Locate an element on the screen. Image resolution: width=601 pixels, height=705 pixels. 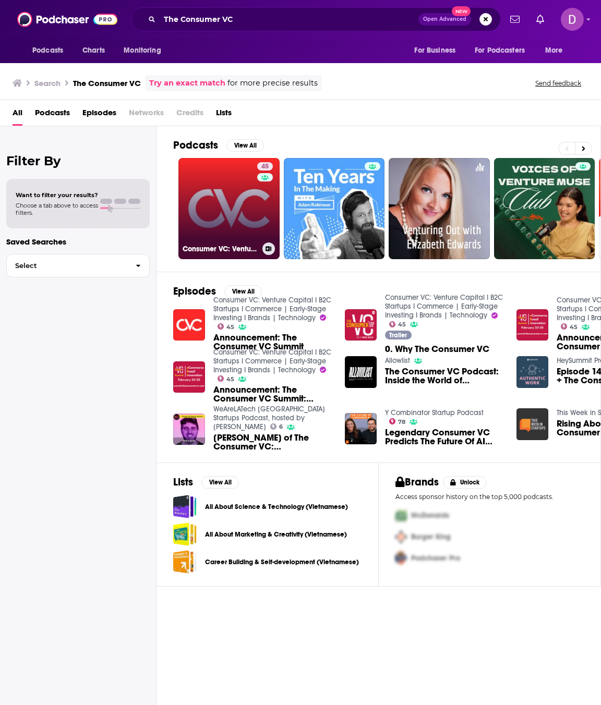
span: For Podcasters is located at coordinates (500, 51).